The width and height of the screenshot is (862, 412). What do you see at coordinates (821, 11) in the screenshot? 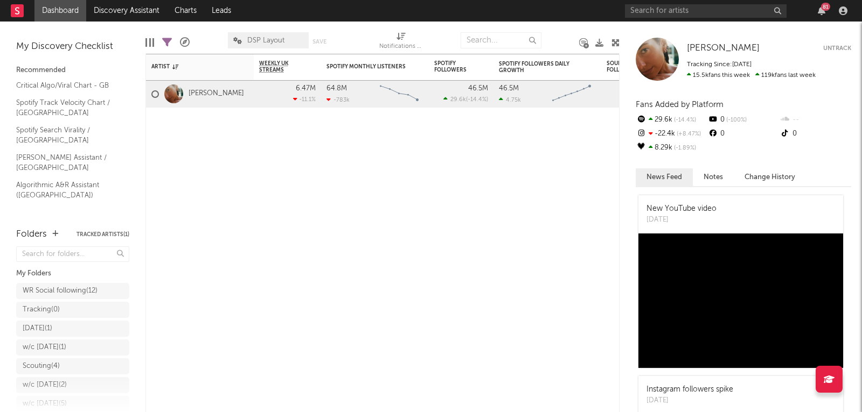
I see `button: 81` at bounding box center [821, 11].